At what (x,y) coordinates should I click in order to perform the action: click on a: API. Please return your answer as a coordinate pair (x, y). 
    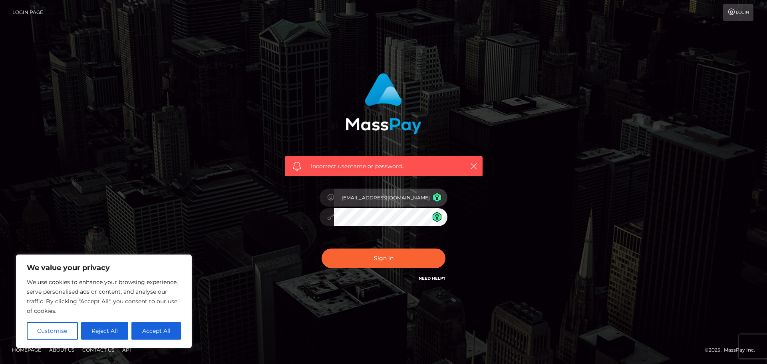
    Looking at the image, I should click on (127, 349).